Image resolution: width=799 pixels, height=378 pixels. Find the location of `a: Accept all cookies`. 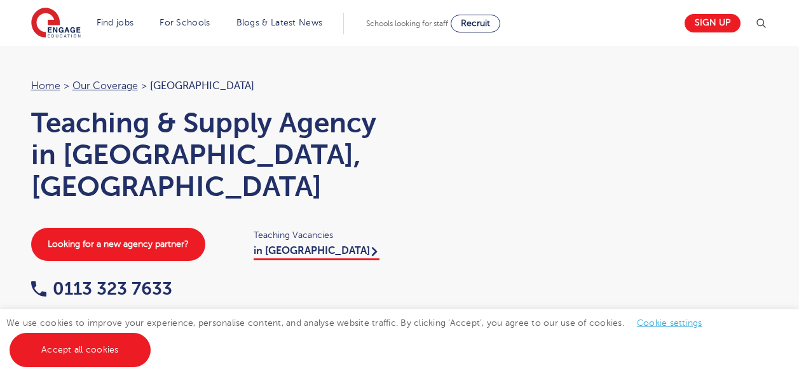

a: Accept all cookies is located at coordinates (80, 350).